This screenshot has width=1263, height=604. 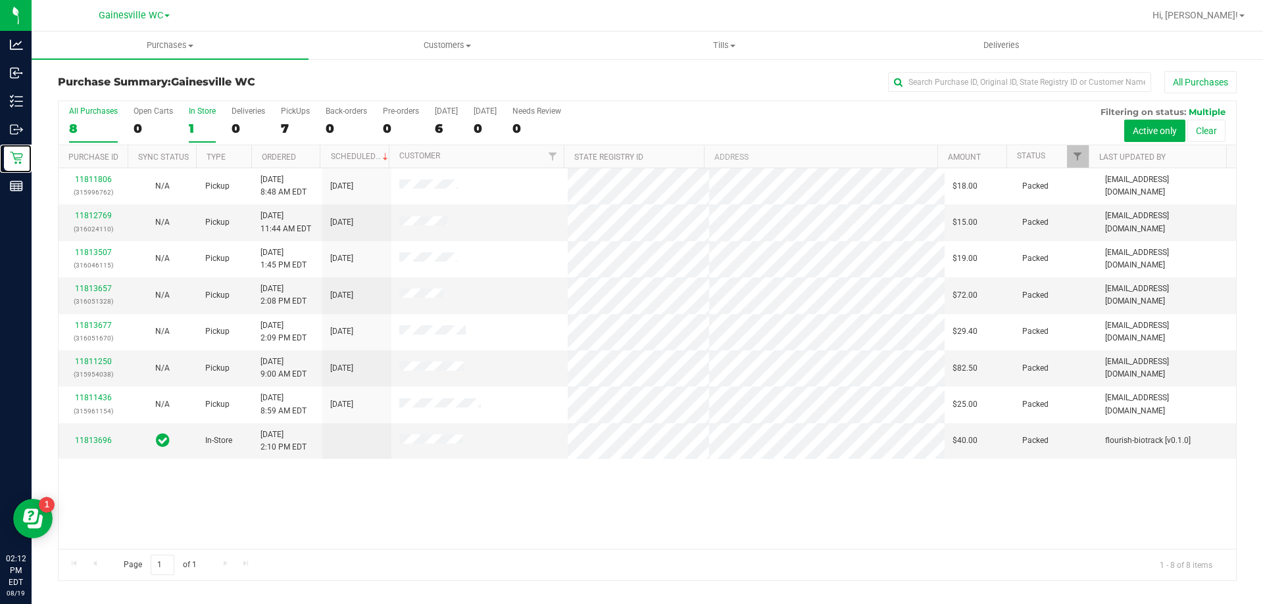 I want to click on a: Customers, so click(x=447, y=45).